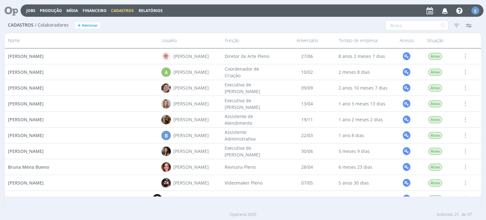 This screenshot has height=220, width=486. Describe the element at coordinates (364, 135) in the screenshot. I see `div: 1 ano 8 dias` at that location.